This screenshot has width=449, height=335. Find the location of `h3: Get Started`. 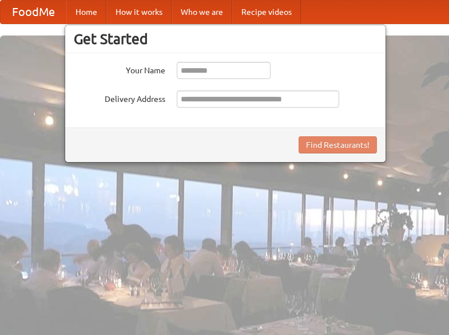

h3: Get Started is located at coordinates (225, 39).